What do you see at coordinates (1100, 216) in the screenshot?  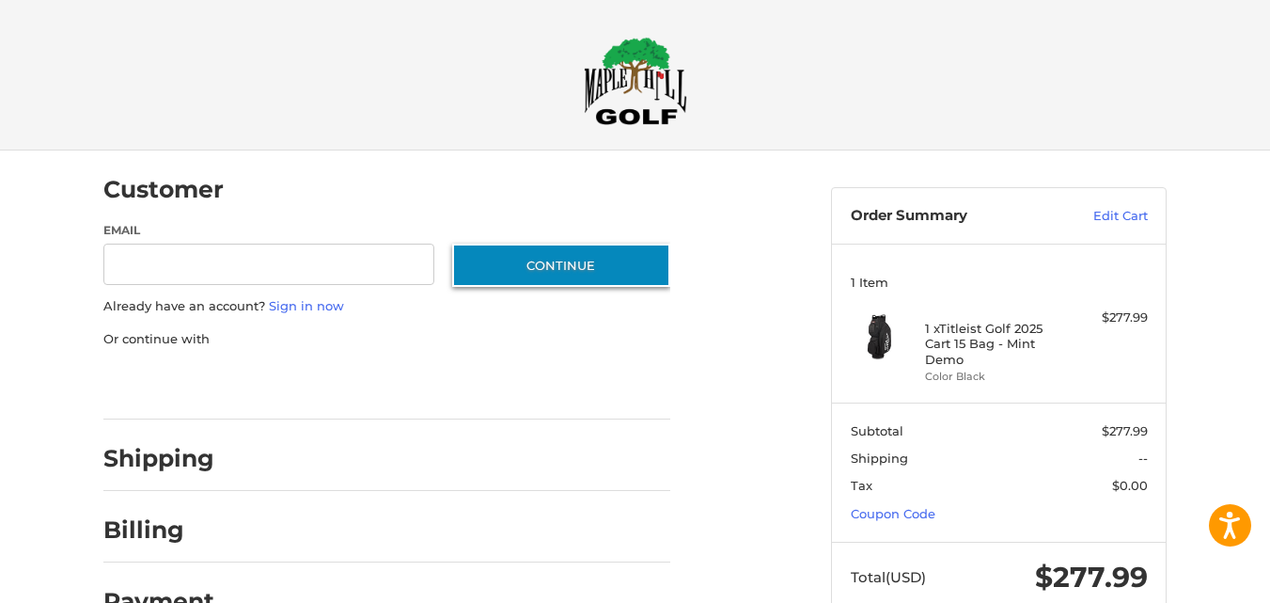 I see `a: Edit Cart` at bounding box center [1100, 216].